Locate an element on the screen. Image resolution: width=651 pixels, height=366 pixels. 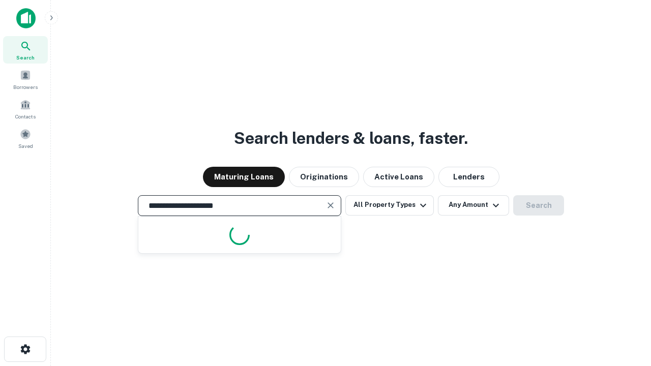
button: Active Loans is located at coordinates (399, 177).